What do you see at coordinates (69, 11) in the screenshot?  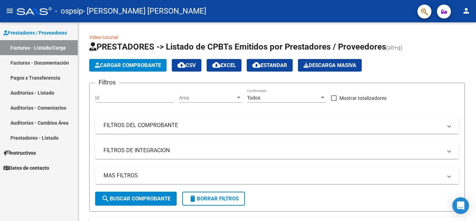 I see `span: - ospsip` at bounding box center [69, 11].